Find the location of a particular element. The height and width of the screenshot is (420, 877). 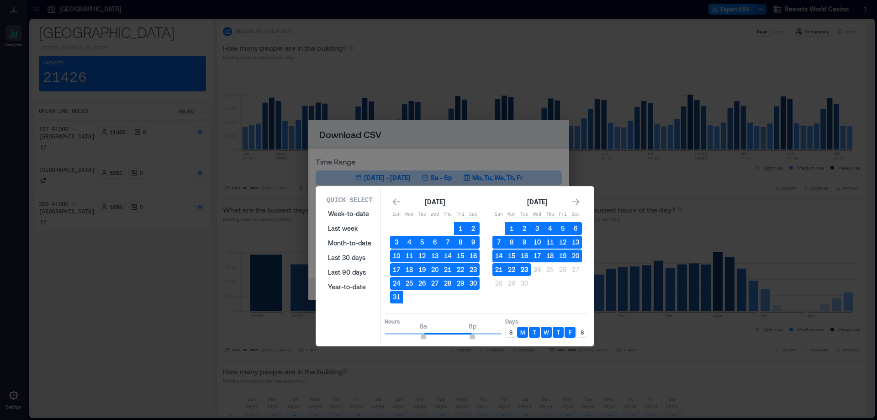

button: Year-to-date is located at coordinates (349, 287).